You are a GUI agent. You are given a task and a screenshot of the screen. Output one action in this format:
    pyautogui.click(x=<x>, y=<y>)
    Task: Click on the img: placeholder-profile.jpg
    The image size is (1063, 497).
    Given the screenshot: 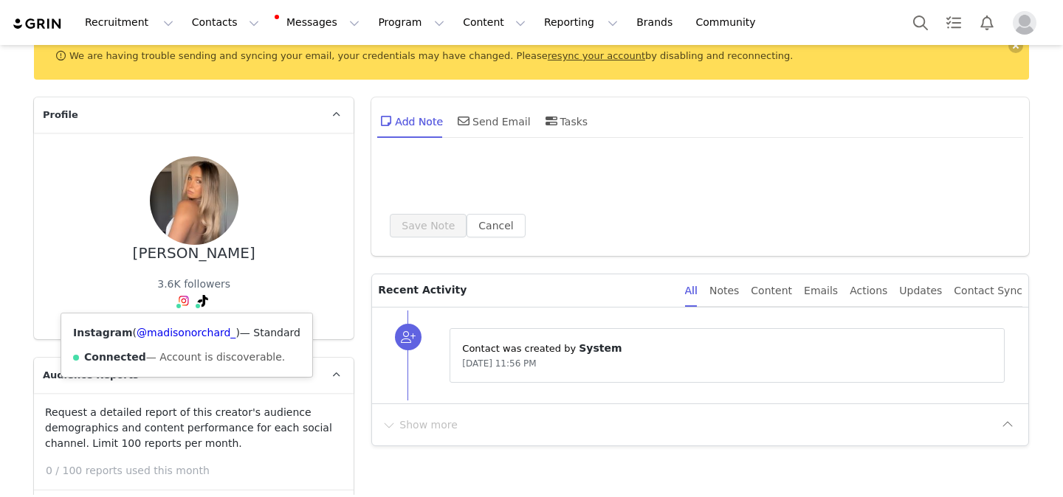 What is the action you would take?
    pyautogui.click(x=1024, y=23)
    